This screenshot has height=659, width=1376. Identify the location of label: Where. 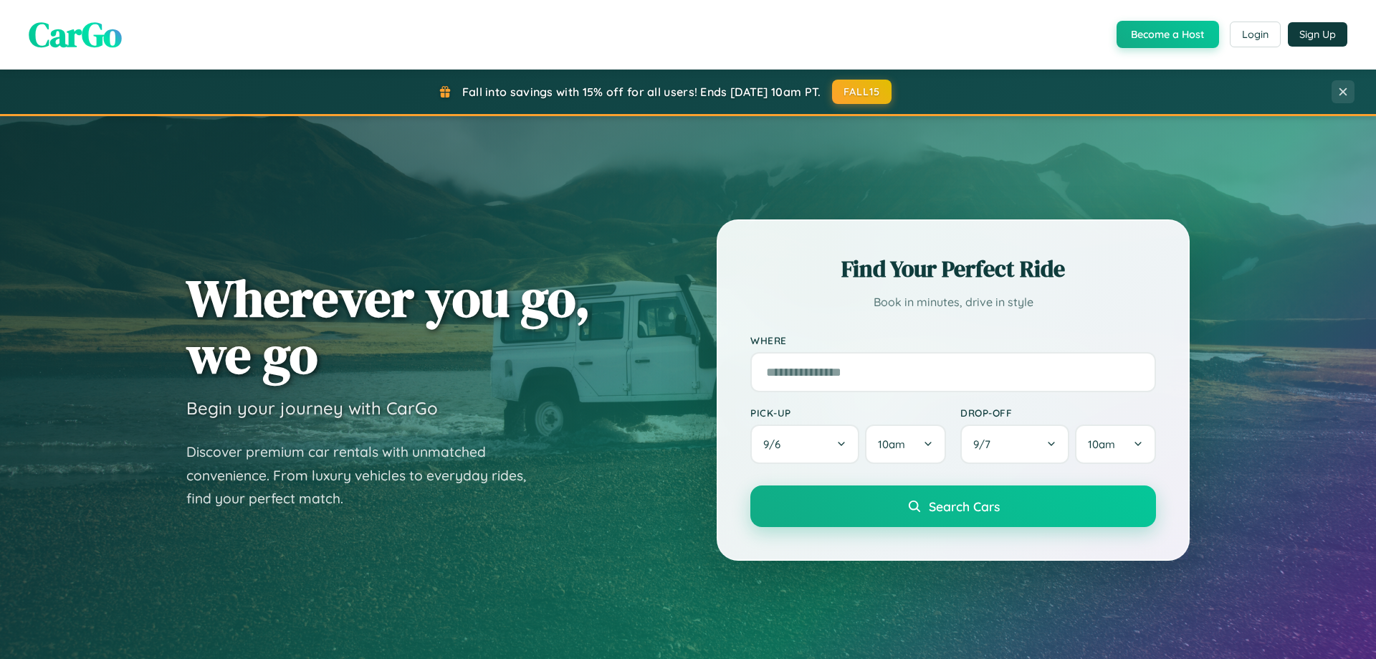
(953, 340).